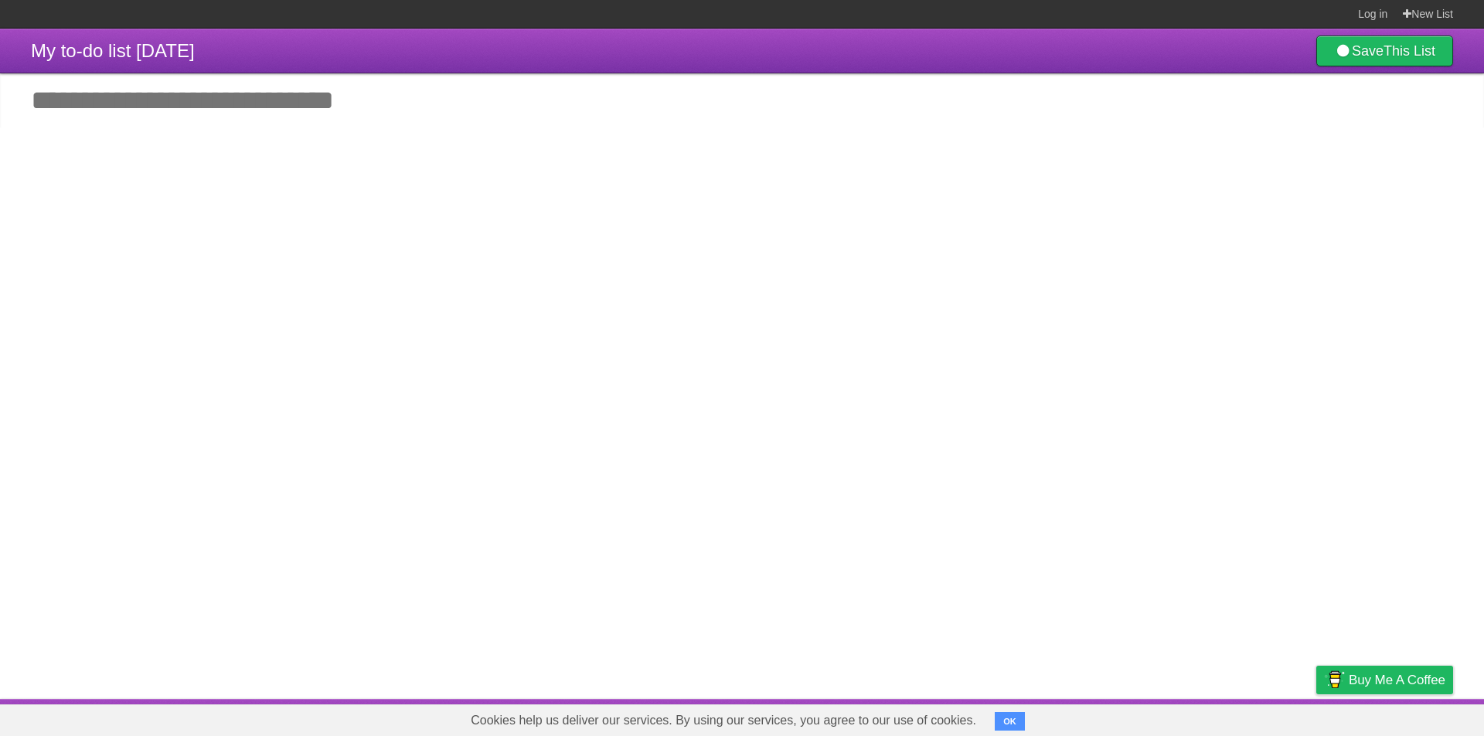  Describe the element at coordinates (1384, 680) in the screenshot. I see `a: Buy me a coffee` at that location.